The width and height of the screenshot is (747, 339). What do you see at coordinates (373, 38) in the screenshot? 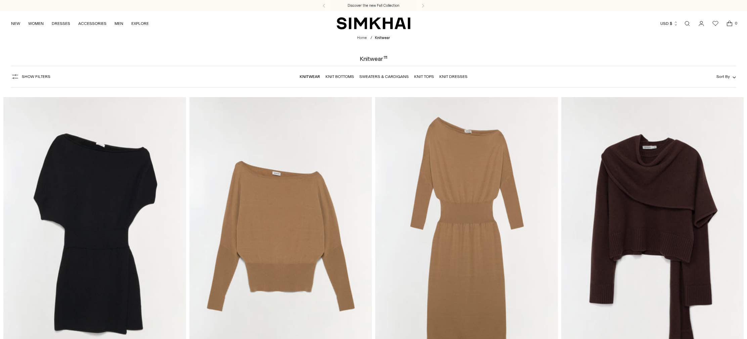
I see `nav: breadcrumbs` at bounding box center [373, 38].